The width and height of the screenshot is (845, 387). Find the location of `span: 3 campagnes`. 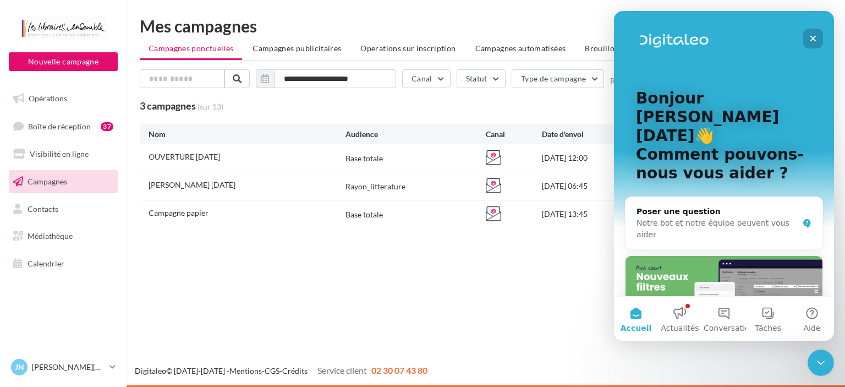

span: 3 campagnes is located at coordinates (168, 106).